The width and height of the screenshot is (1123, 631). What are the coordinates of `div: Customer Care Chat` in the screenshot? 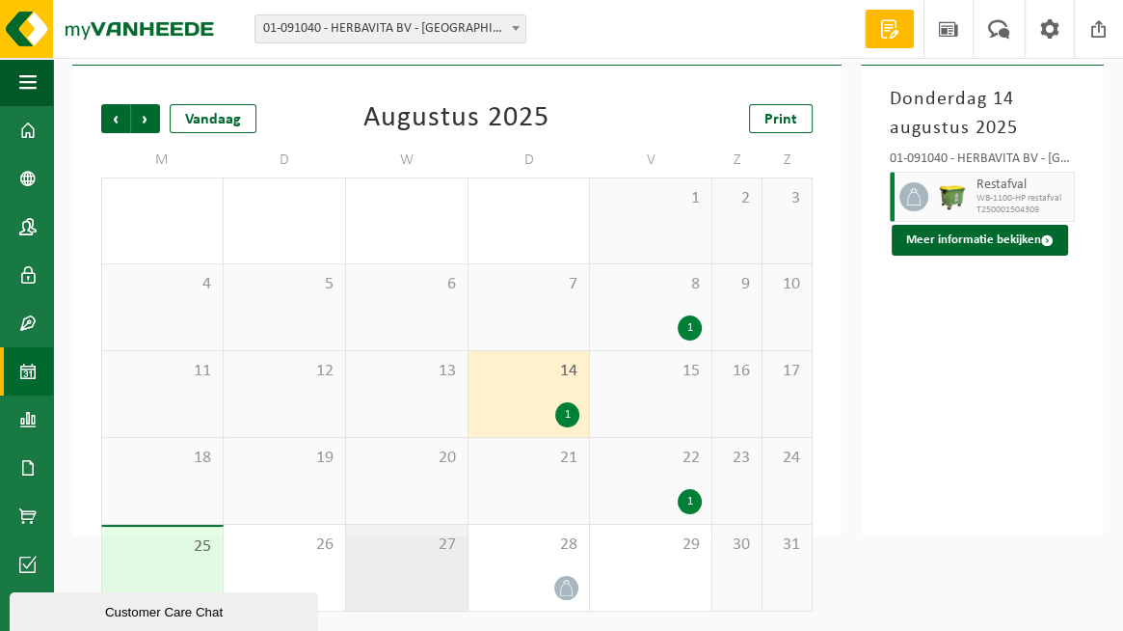 It's located at (154, 23).